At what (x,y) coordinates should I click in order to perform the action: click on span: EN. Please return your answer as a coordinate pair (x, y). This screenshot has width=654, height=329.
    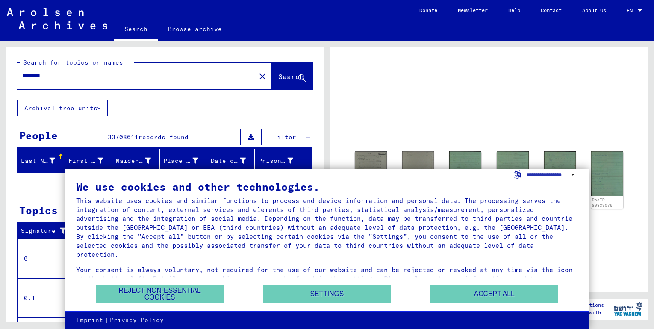
    Looking at the image, I should click on (631, 11).